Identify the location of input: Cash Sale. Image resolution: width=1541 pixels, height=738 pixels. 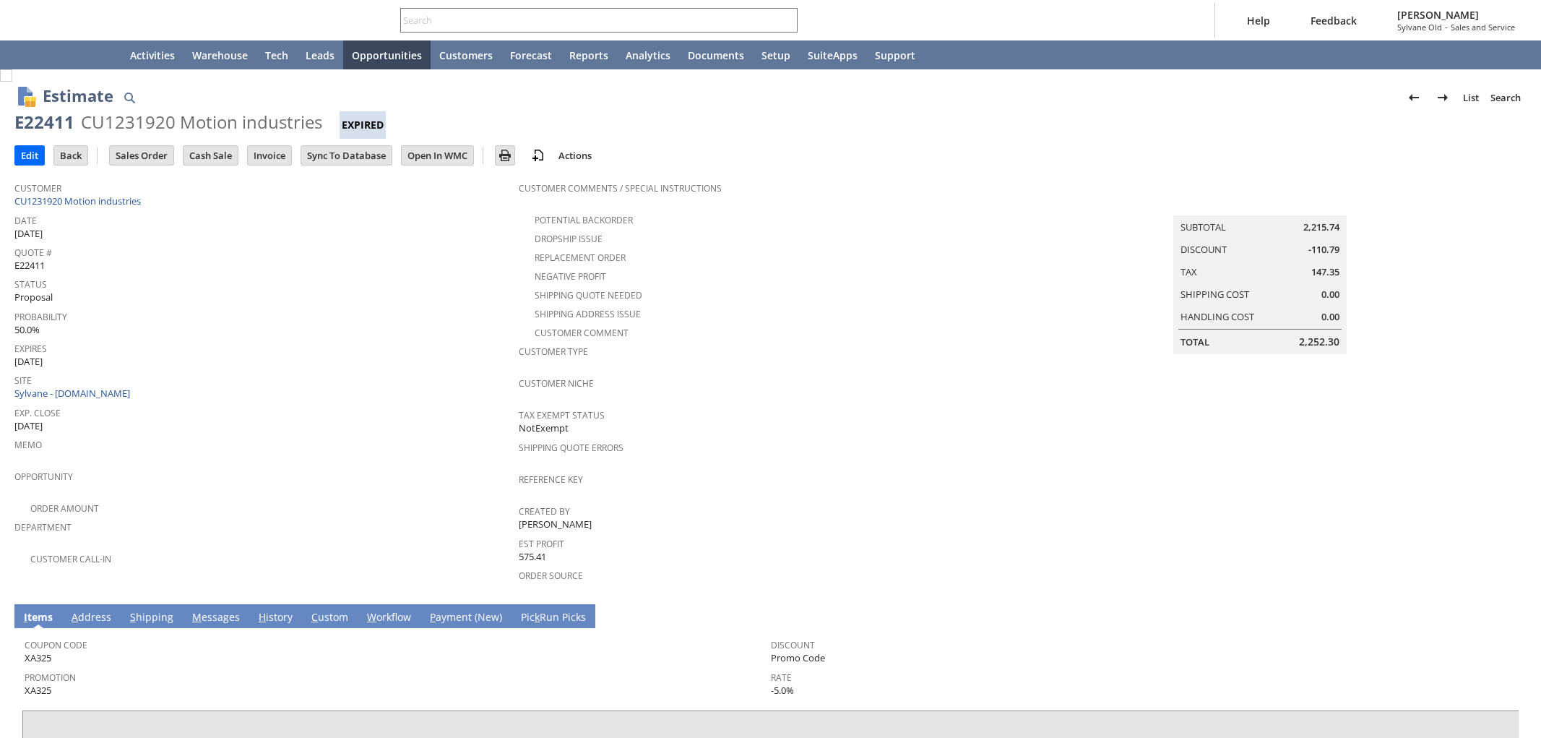
(210, 155).